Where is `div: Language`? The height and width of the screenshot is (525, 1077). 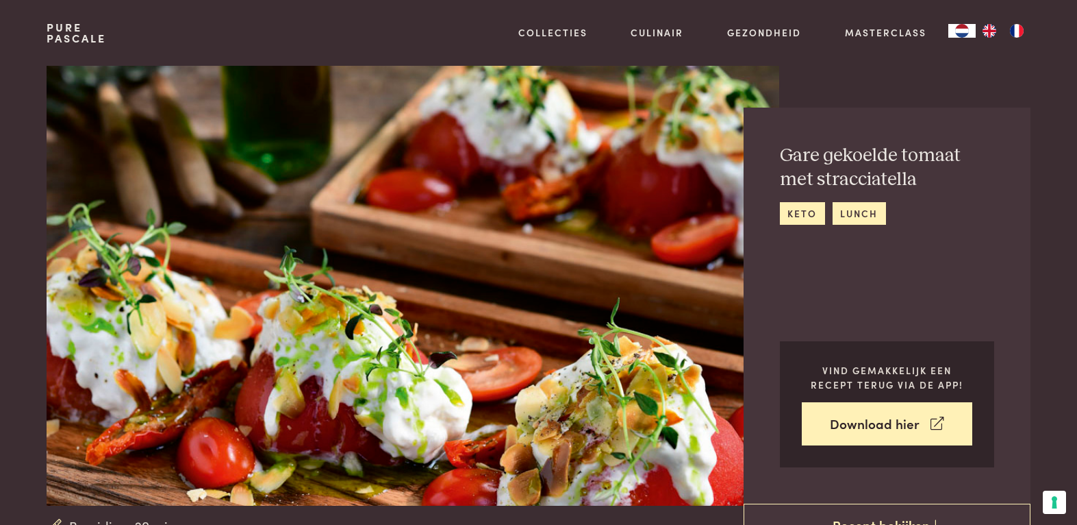 div: Language is located at coordinates (962, 31).